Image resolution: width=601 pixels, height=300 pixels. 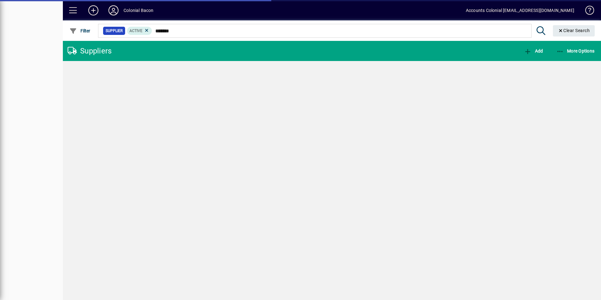 I want to click on a: Knowledge Base, so click(x=587, y=11).